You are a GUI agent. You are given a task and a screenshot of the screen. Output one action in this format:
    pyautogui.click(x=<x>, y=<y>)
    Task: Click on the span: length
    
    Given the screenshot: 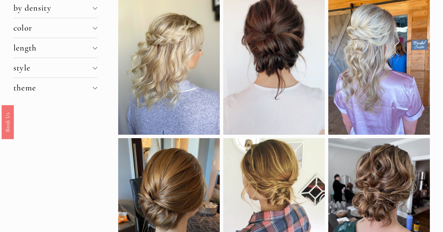 What is the action you would take?
    pyautogui.click(x=53, y=48)
    